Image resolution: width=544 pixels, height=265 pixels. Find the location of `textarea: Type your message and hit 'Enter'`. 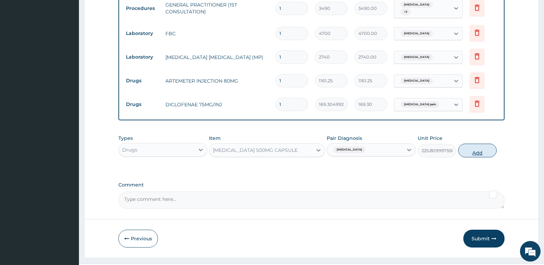

textarea: Type your message and hit 'Enter' is located at coordinates (67, 199).